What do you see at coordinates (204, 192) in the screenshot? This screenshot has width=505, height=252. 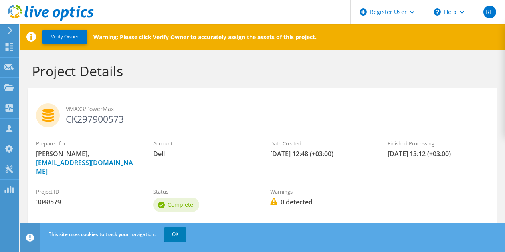 I see `label: Status` at bounding box center [204, 192].